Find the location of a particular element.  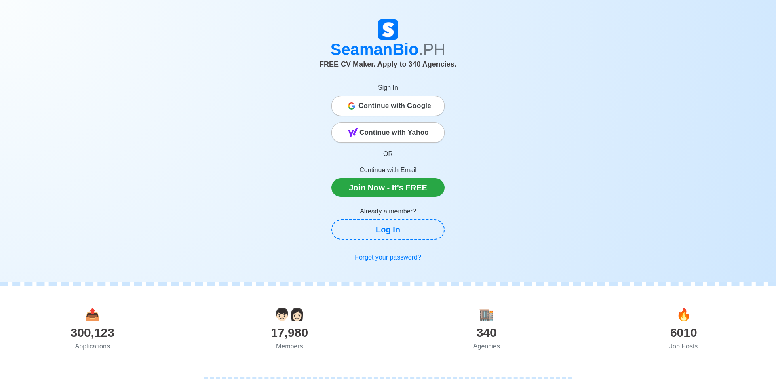

a: Join Now - It's FREE is located at coordinates (388, 187).